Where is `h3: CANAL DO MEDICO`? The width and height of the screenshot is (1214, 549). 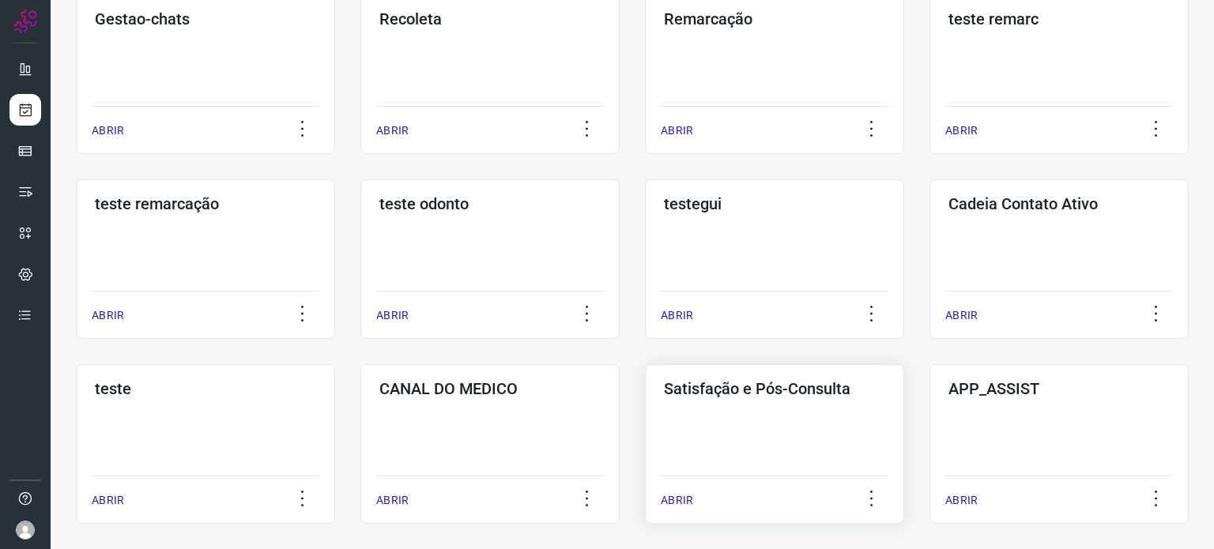 h3: CANAL DO MEDICO is located at coordinates (490, 389).